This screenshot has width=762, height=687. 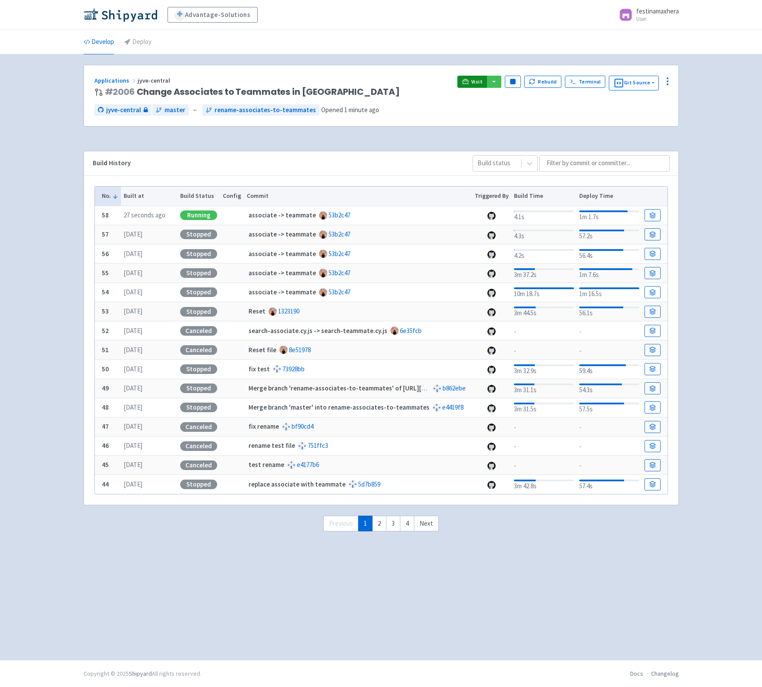 I want to click on strong: Merge branch 'master' into rename-associates-to-teammates, so click(x=339, y=407).